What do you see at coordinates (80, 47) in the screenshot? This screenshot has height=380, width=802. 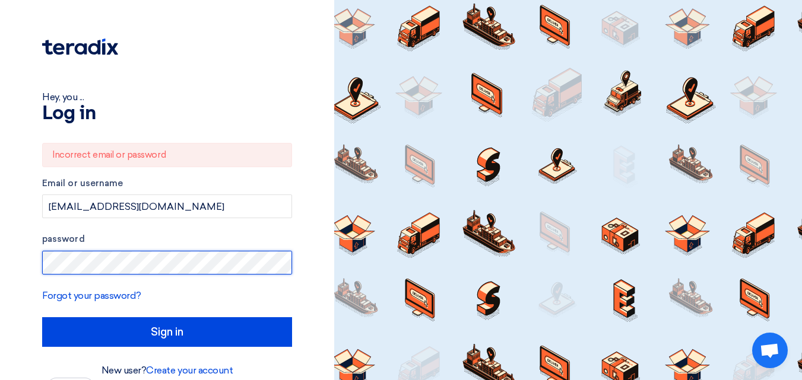 I see `img: Teradix logo` at bounding box center [80, 47].